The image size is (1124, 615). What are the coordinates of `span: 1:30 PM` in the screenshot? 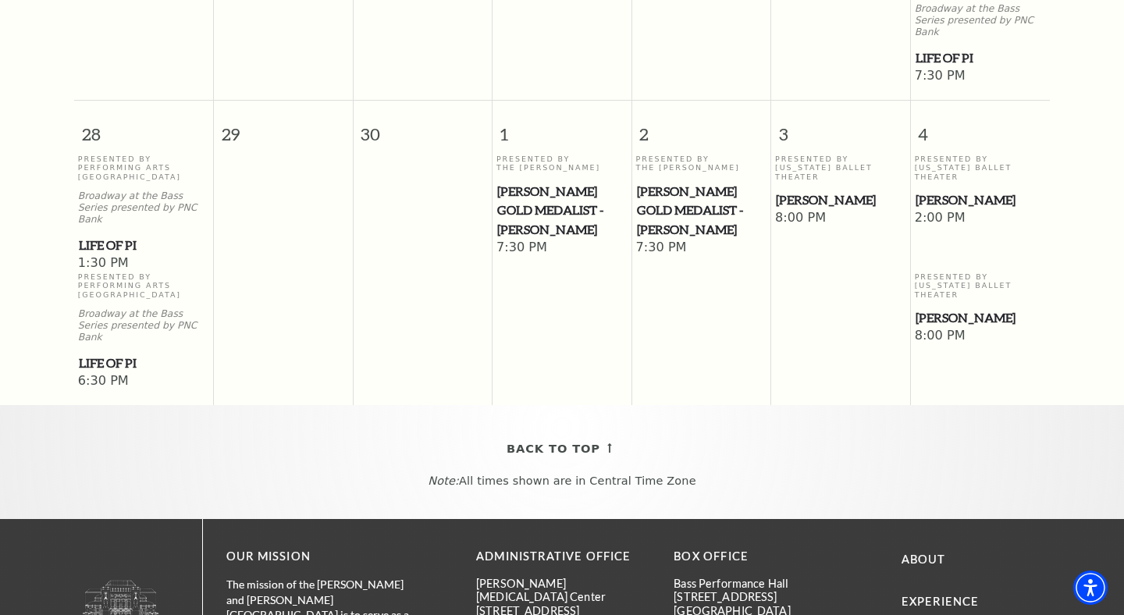 It's located at (144, 264).